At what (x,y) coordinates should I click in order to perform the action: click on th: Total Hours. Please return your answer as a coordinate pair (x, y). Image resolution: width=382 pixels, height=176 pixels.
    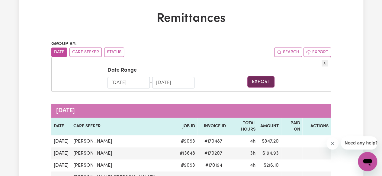
    Looking at the image, I should click on (243, 127).